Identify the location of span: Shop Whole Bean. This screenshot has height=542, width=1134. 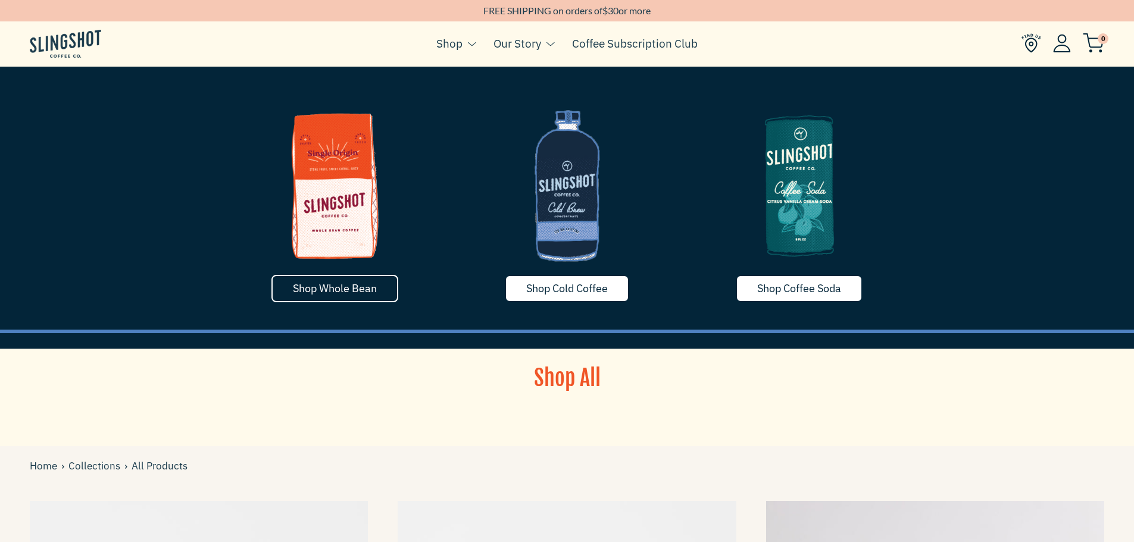
(335, 288).